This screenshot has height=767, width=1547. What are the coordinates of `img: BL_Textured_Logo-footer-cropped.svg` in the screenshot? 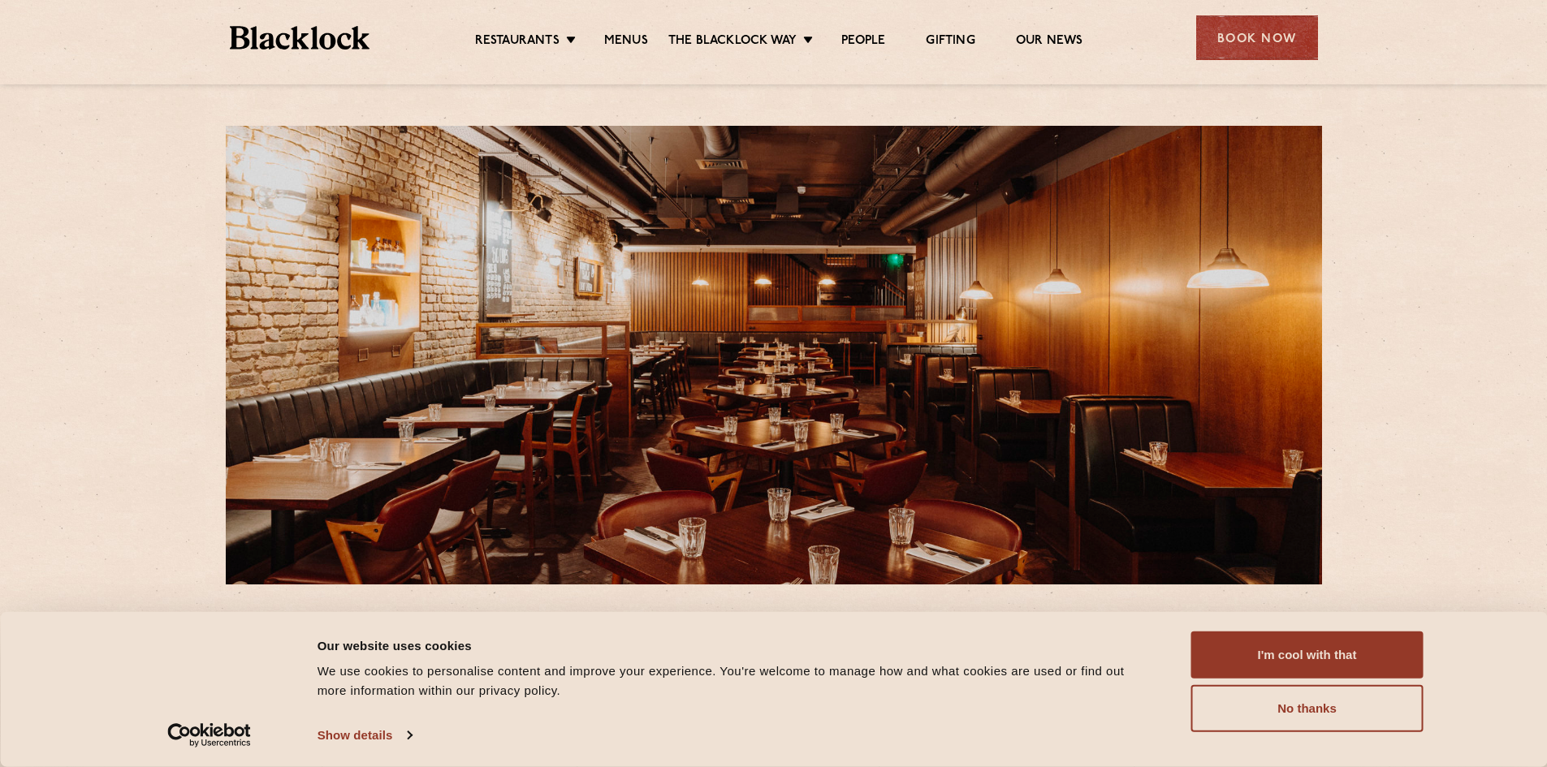 It's located at (300, 37).